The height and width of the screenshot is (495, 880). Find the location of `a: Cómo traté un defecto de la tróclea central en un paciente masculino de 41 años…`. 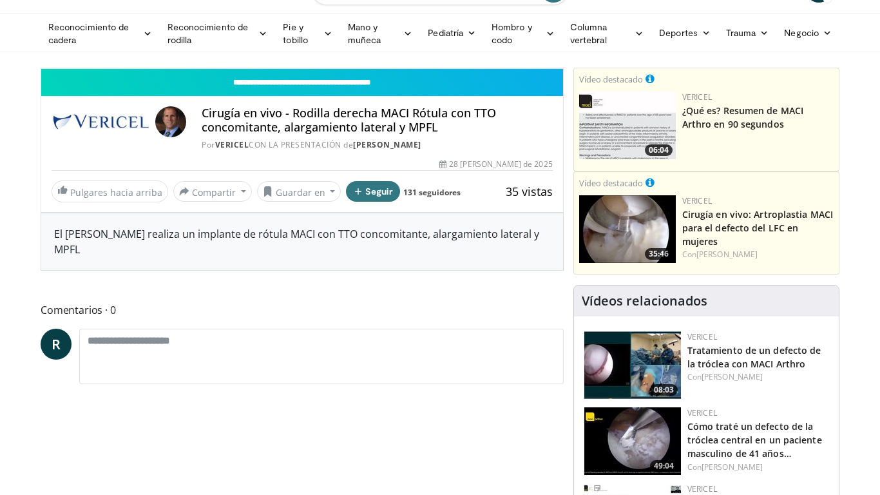

a: Cómo traté un defecto de la tróclea central en un paciente masculino de 41 años… is located at coordinates (754, 439).